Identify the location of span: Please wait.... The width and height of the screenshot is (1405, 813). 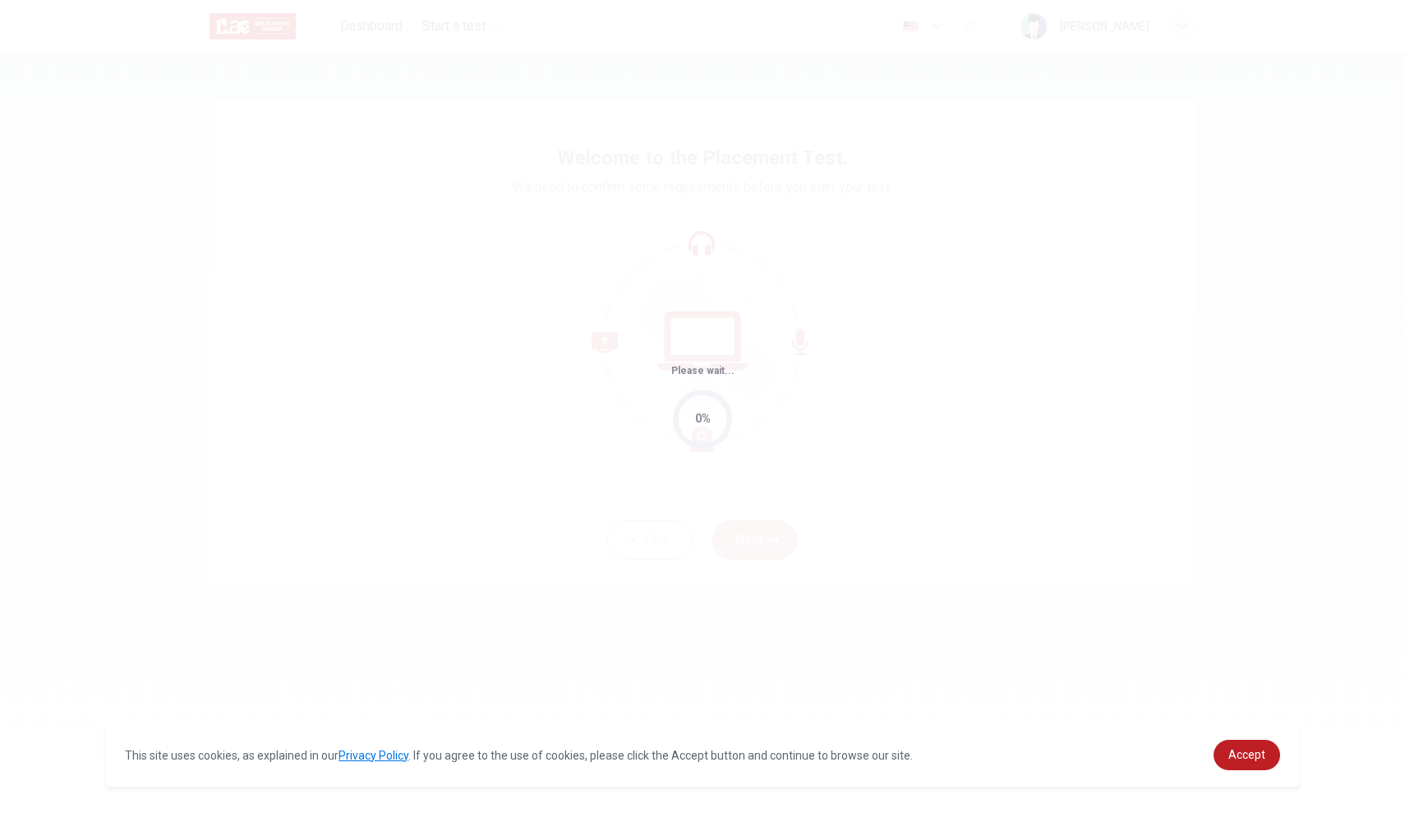
(703, 371).